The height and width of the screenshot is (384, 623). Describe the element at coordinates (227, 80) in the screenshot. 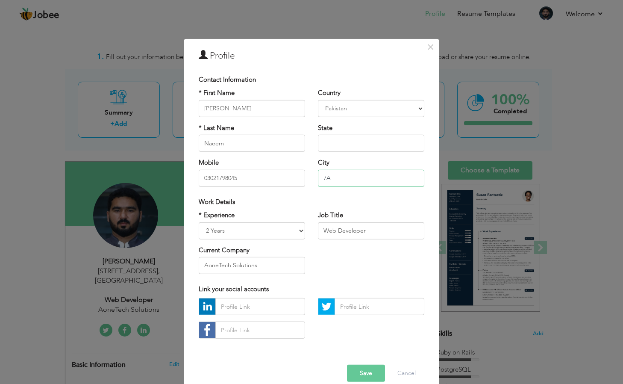

I see `span: Contact Information` at that location.